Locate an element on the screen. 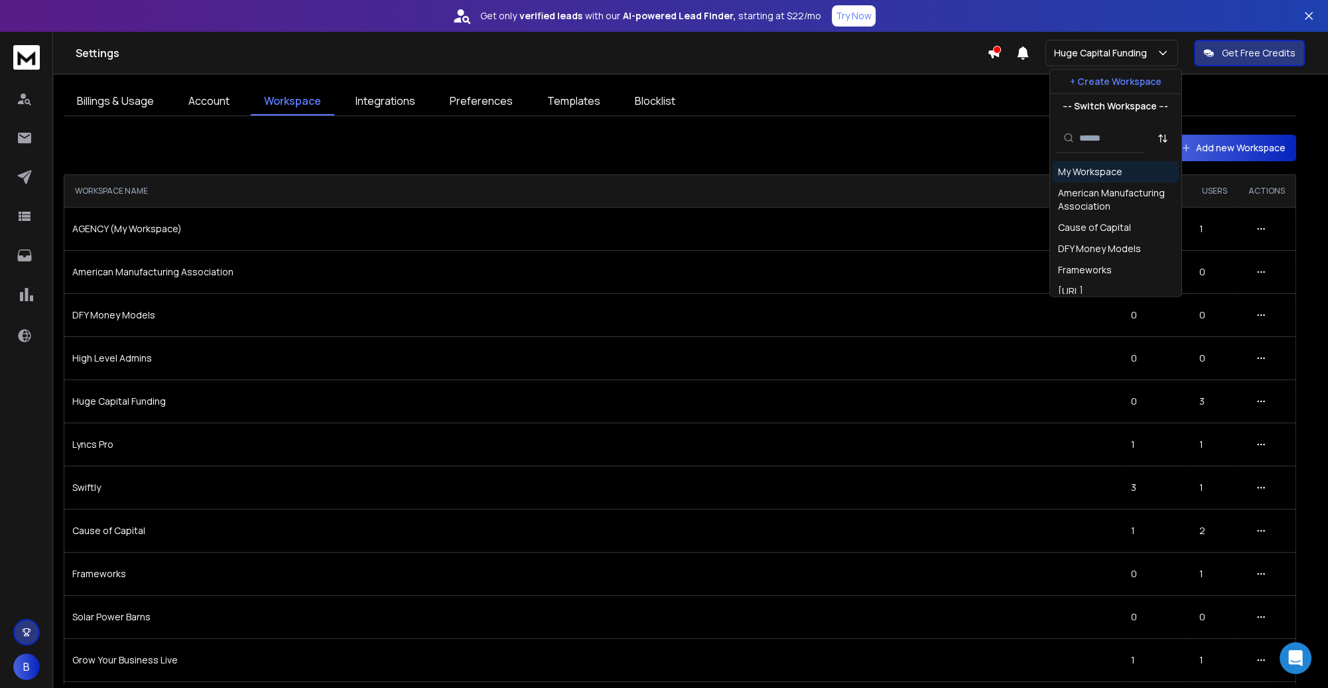  strong: AI-powered Lead Finder, is located at coordinates (679, 16).